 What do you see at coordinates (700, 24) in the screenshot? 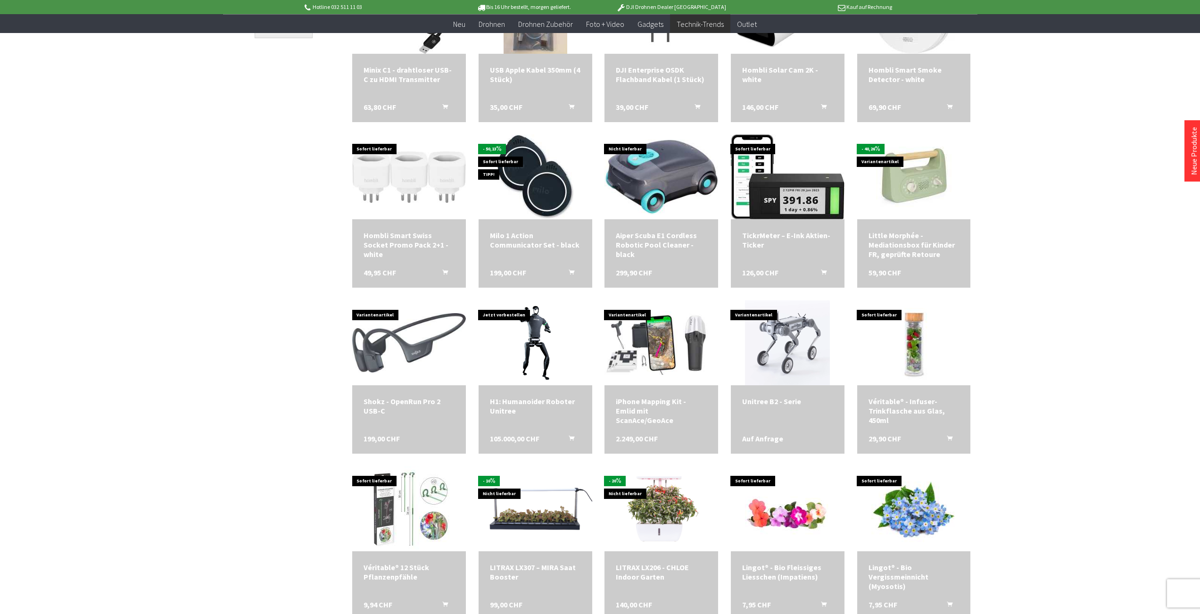
I see `a: Technik-Trends` at bounding box center [700, 24].